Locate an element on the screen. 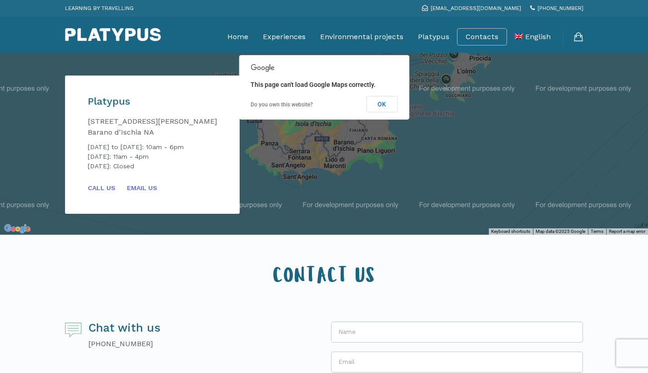  input: Name is located at coordinates (457, 332).